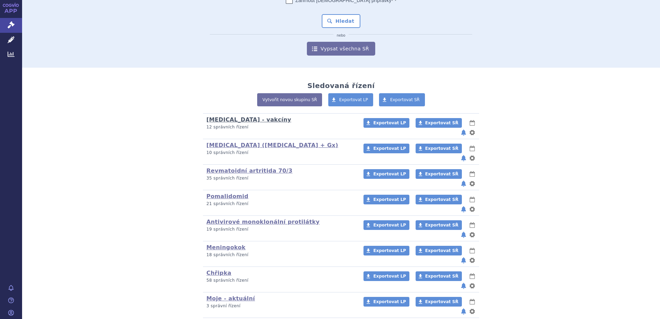 This screenshot has height=319, width=660. What do you see at coordinates (280, 255) in the screenshot?
I see `p: 18 správních řízení` at bounding box center [280, 255].